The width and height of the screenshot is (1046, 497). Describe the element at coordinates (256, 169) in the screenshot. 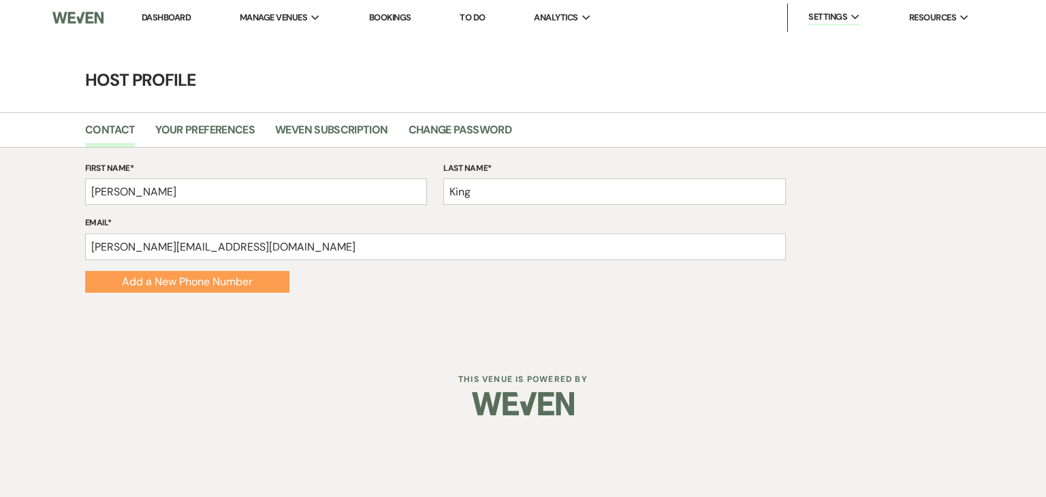

I see `label: First Name*` at that location.